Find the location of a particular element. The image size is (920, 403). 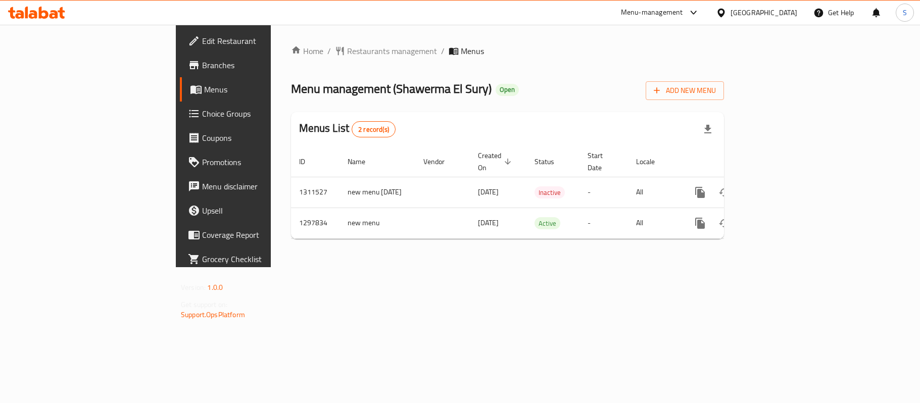

span: Coupons is located at coordinates (262, 138).